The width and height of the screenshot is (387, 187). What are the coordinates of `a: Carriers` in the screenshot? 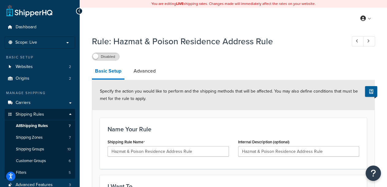 It's located at (40, 102).